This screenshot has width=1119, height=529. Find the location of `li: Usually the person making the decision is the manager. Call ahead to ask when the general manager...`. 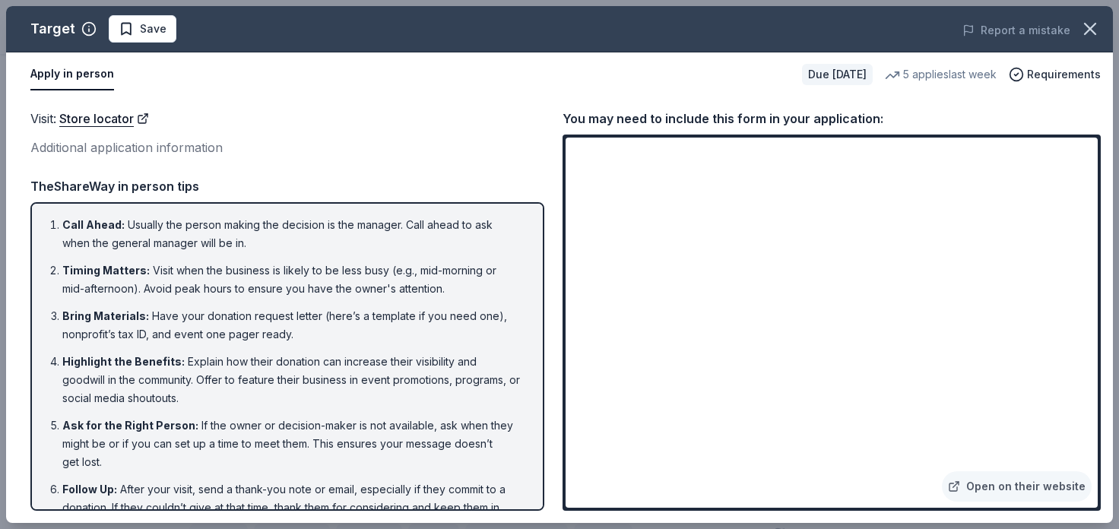

li: Usually the person making the decision is the manager. Call ahead to ask when the general manager... is located at coordinates (292, 234).